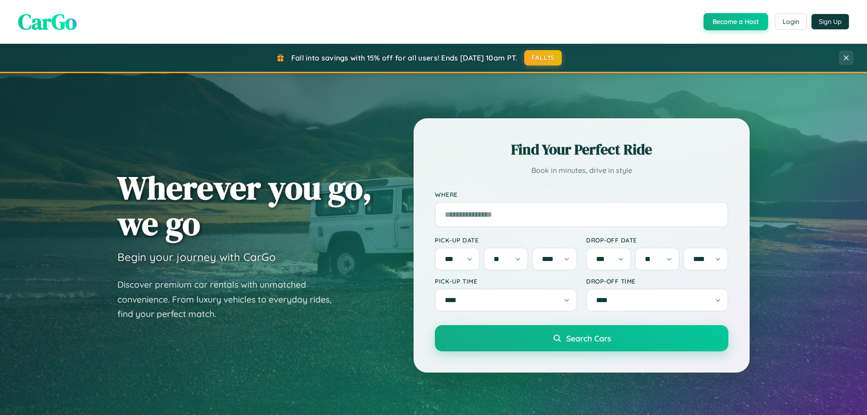 The height and width of the screenshot is (415, 867). I want to click on label: Pick-up Time, so click(506, 281).